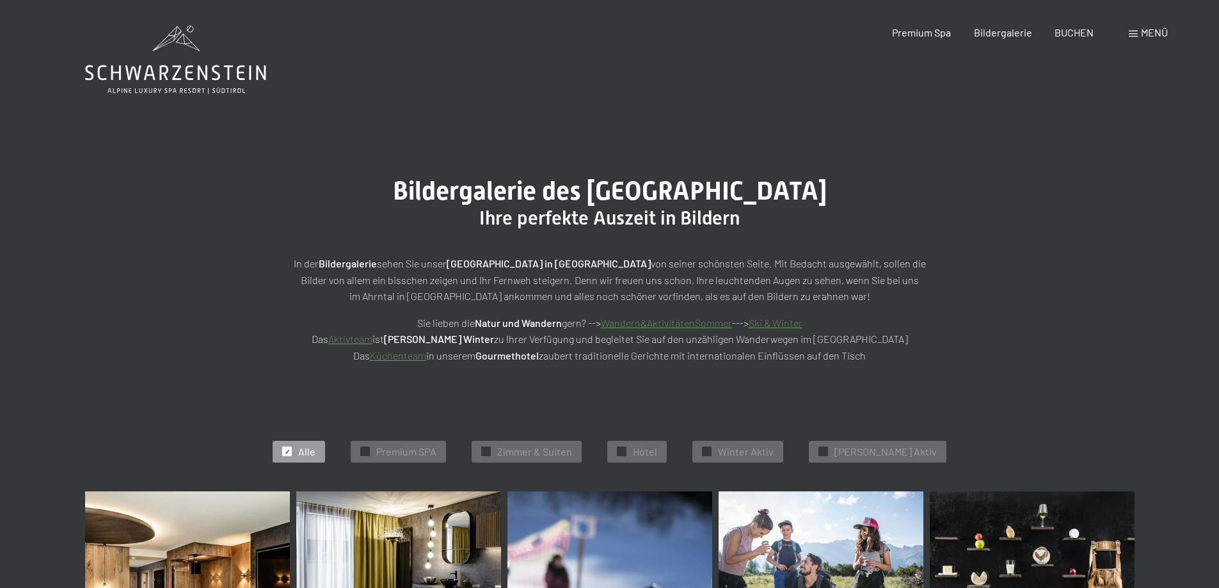 This screenshot has width=1219, height=588. I want to click on a: Aktivteam, so click(350, 338).